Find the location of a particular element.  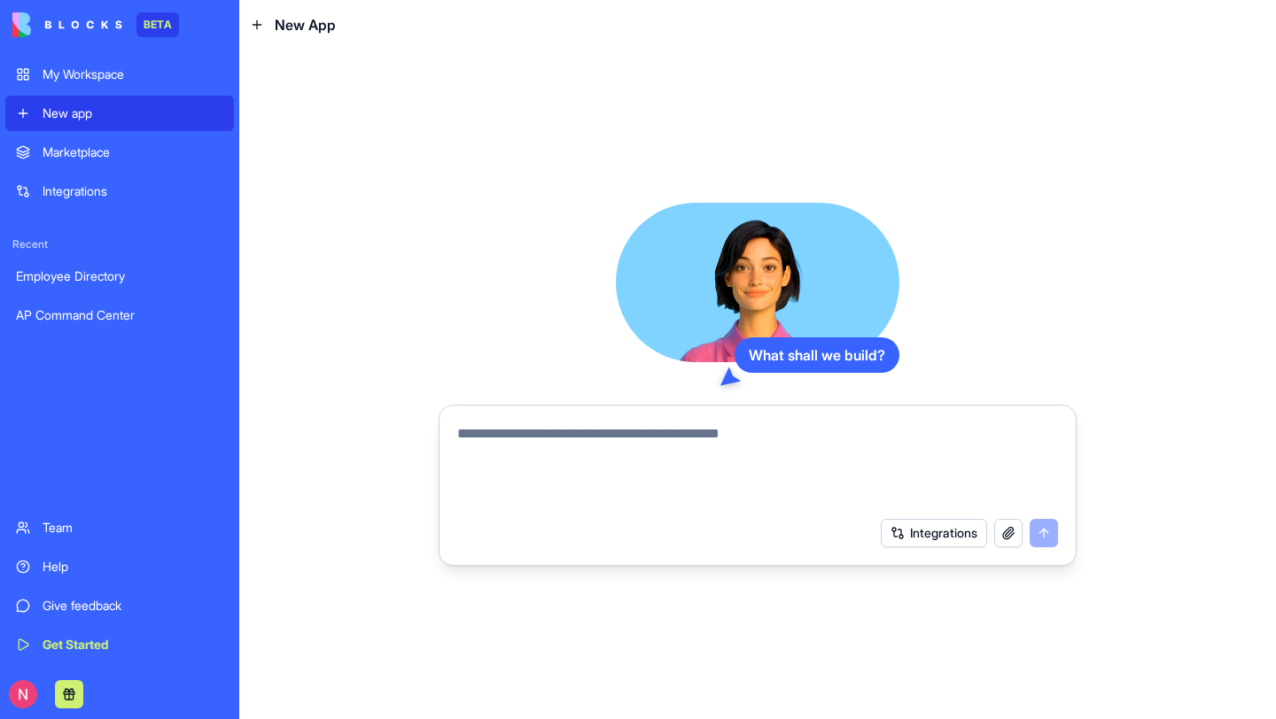

div: Team is located at coordinates (133, 528).